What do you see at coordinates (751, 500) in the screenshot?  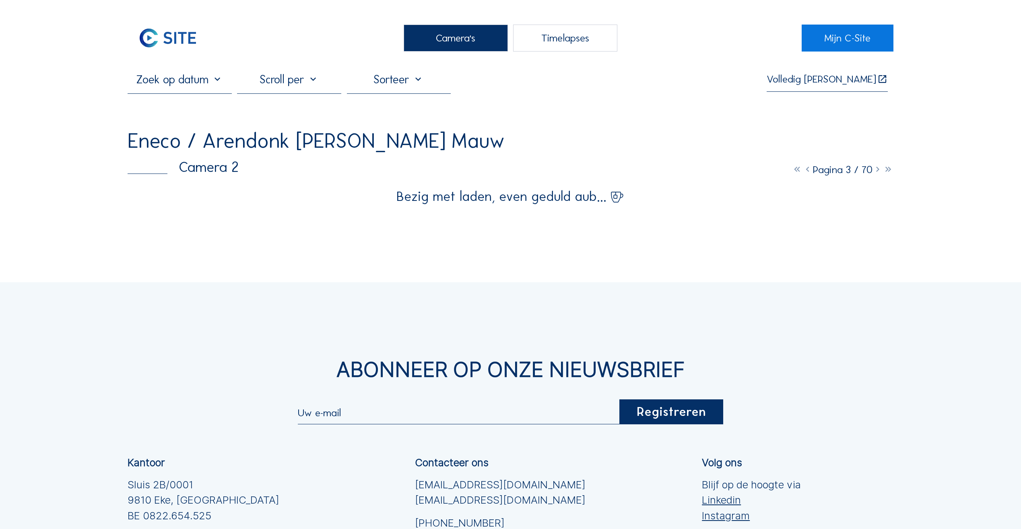 I see `div: Blijf op de hoogte via` at bounding box center [751, 500].